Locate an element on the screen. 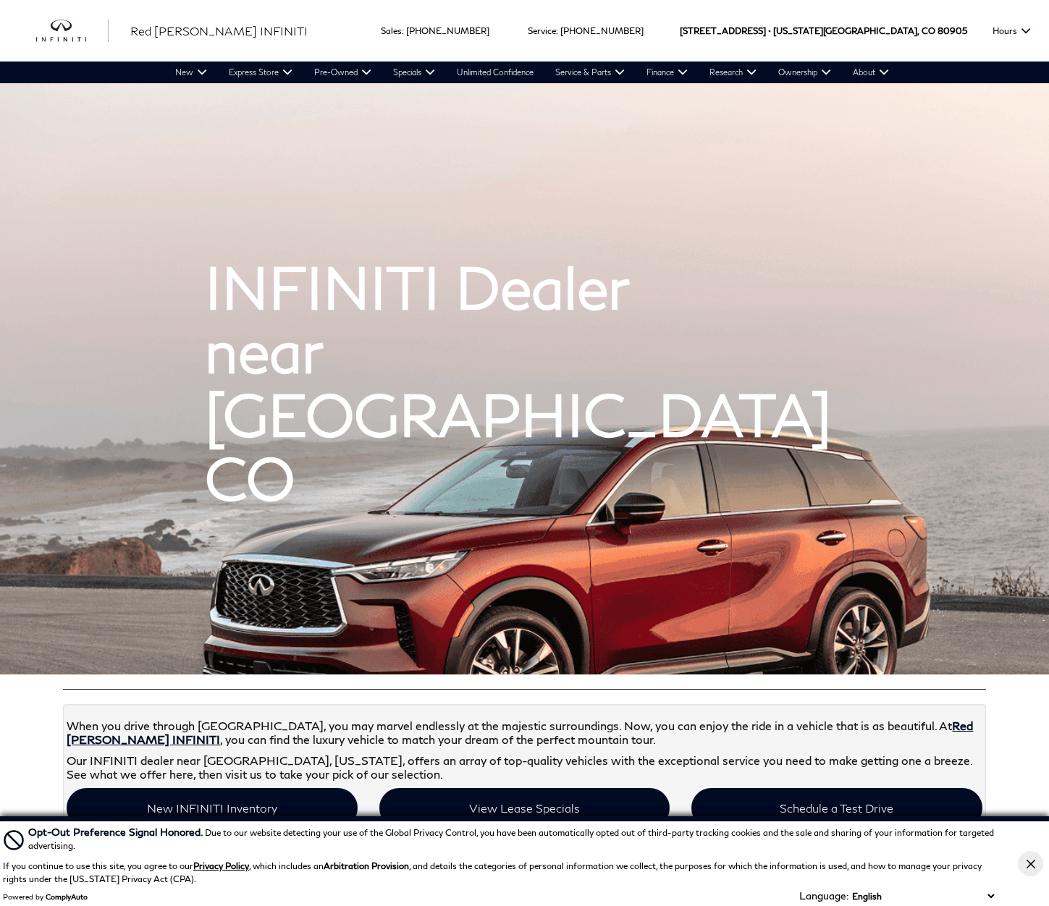 The width and height of the screenshot is (1049, 906). a: Pre-Owned is located at coordinates (342, 72).